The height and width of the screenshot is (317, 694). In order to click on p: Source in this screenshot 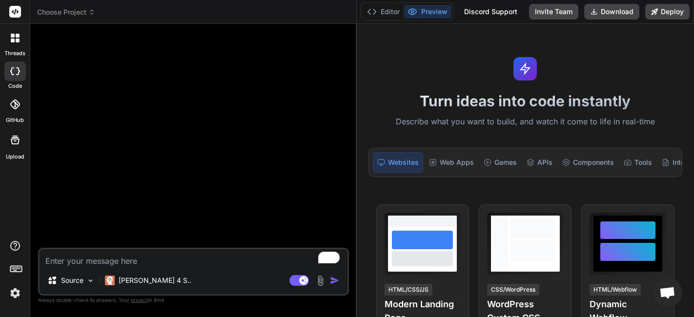, I will do `click(72, 281)`.